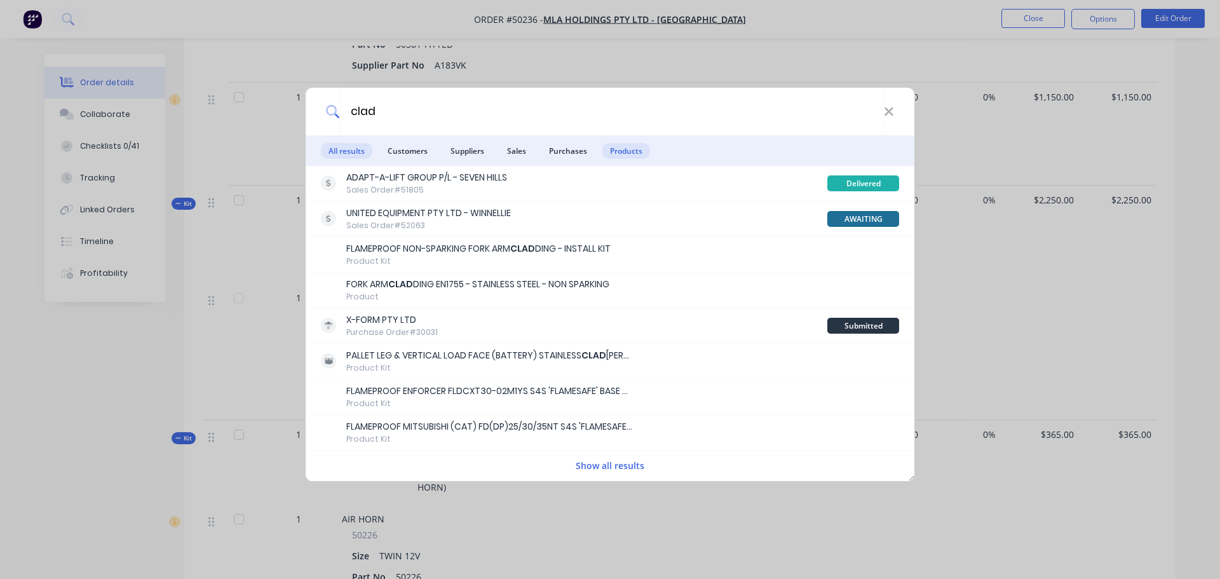 This screenshot has width=1220, height=579. Describe the element at coordinates (407, 151) in the screenshot. I see `span: Customers` at that location.